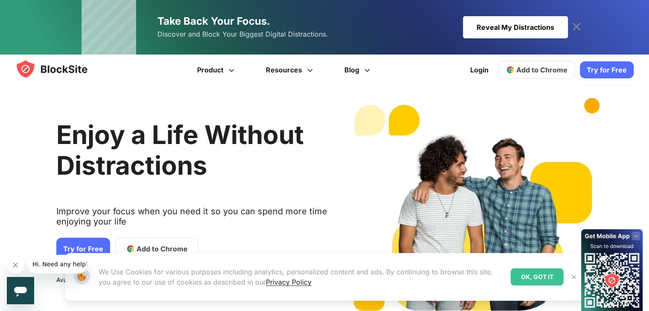  I want to click on h2: Enjoy a Life Without Distractions, so click(192, 150).